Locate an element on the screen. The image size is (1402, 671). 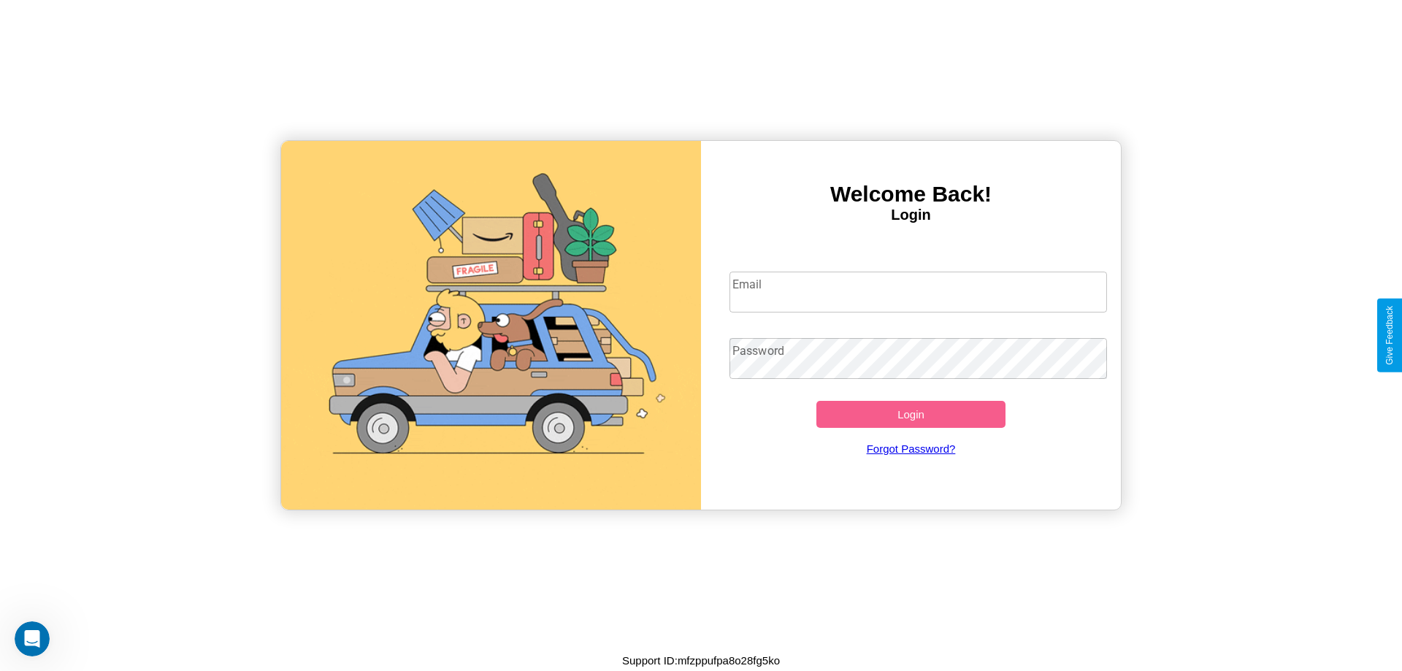
a: Forgot Password? is located at coordinates (911, 448).